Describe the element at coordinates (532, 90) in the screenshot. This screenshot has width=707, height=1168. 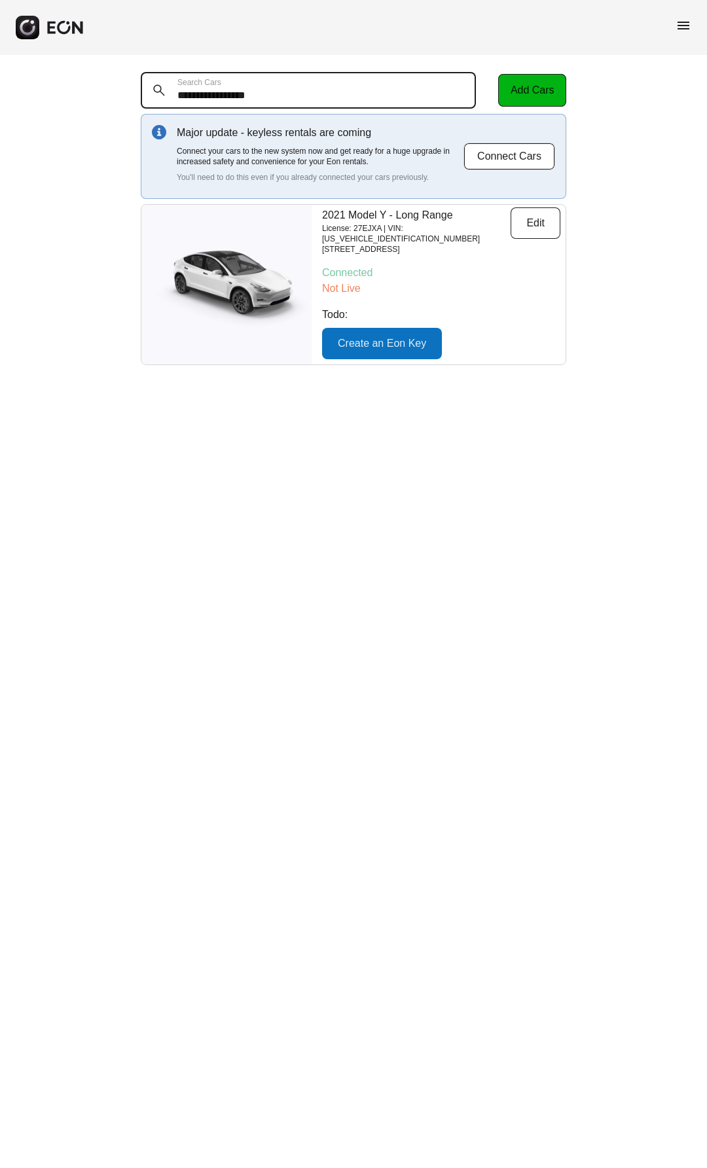
I see `button: Add Cars` at that location.